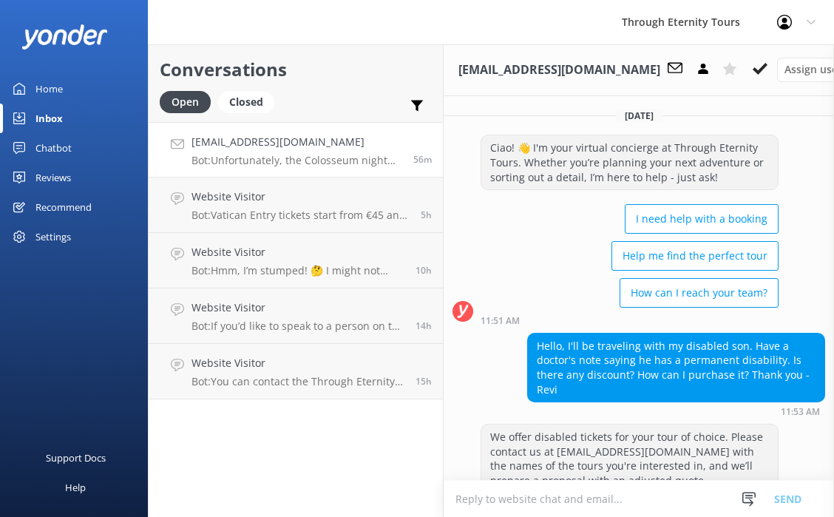 The image size is (834, 517). What do you see at coordinates (64, 36) in the screenshot?
I see `img: yonder-white-logo.png` at bounding box center [64, 36].